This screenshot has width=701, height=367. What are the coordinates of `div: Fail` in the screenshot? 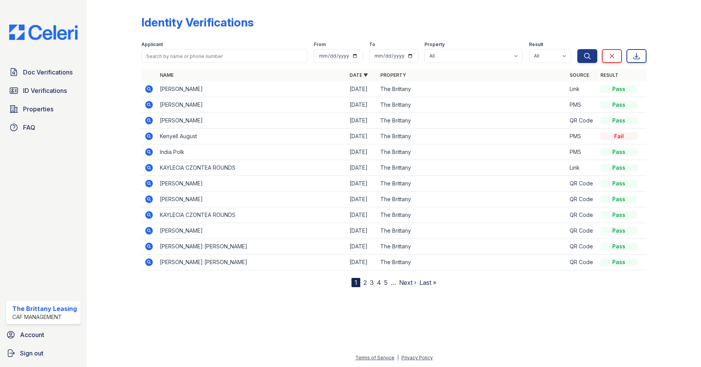 It's located at (619, 136).